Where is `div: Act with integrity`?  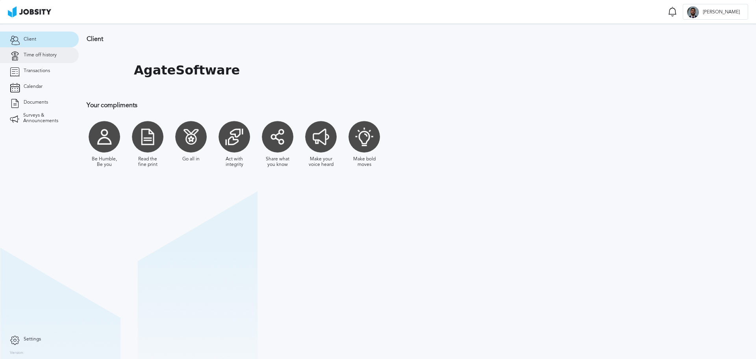
div: Act with integrity is located at coordinates (234, 162).